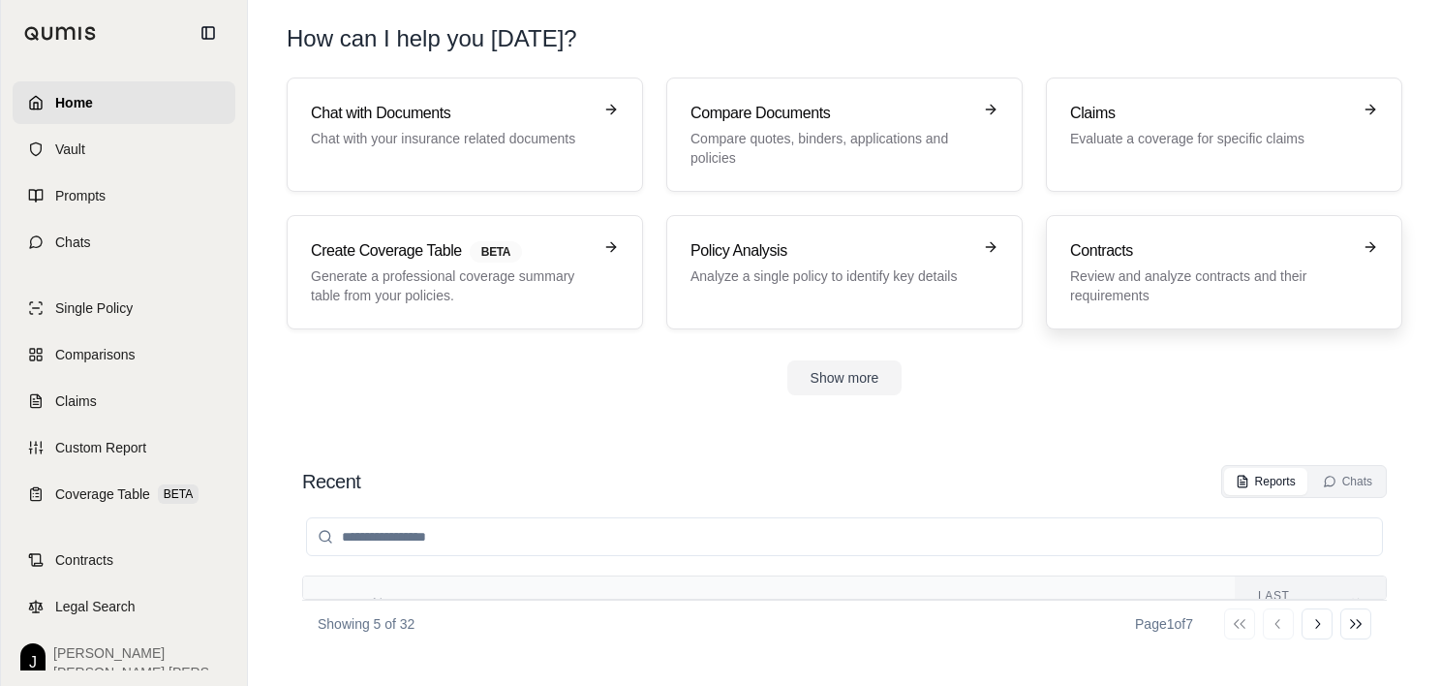 The image size is (1441, 686). I want to click on span: Home, so click(74, 103).